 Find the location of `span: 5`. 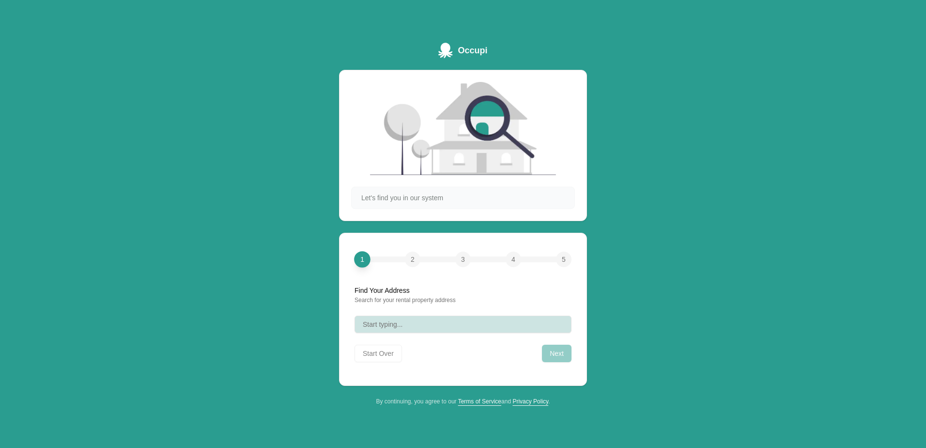

span: 5 is located at coordinates (564, 259).